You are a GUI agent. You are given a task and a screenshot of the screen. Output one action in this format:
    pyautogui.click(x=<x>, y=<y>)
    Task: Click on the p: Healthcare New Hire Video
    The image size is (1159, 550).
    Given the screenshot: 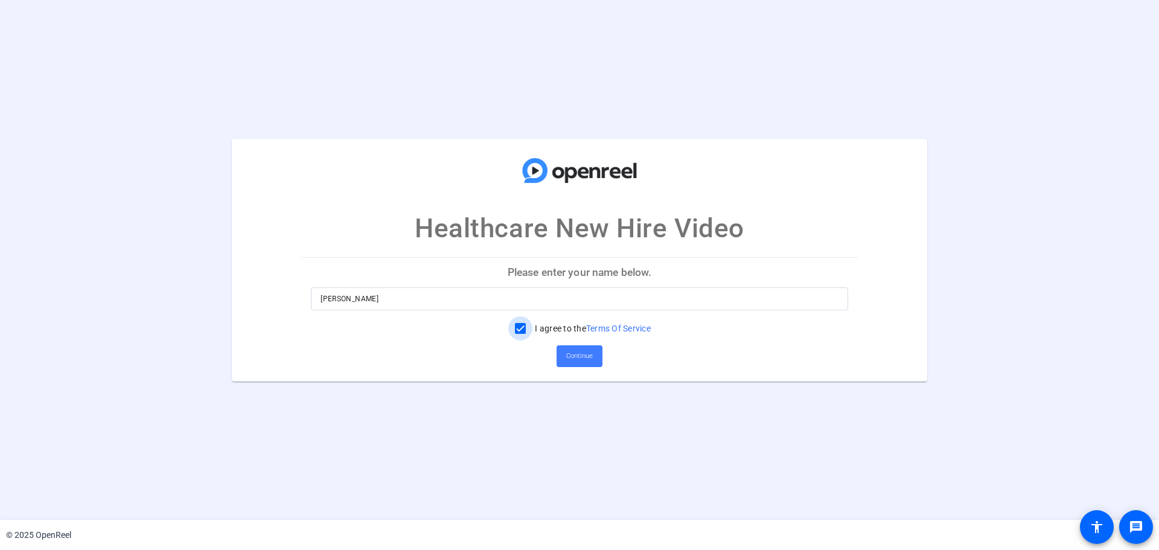 What is the action you would take?
    pyautogui.click(x=579, y=228)
    